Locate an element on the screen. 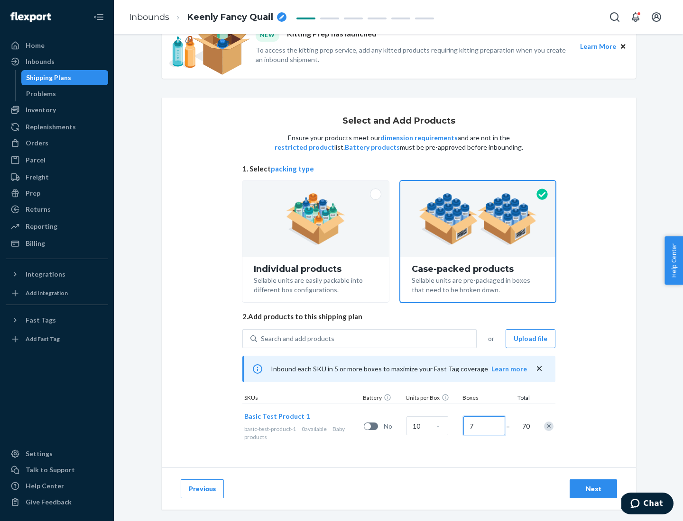 The image size is (683, 521). div: Case-packed products is located at coordinates (477, 269).